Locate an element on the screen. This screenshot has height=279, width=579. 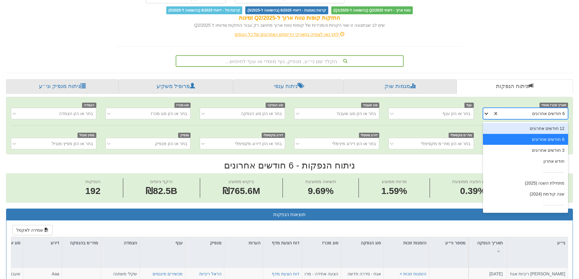
div: מספר ני״ע is located at coordinates (448, 243).